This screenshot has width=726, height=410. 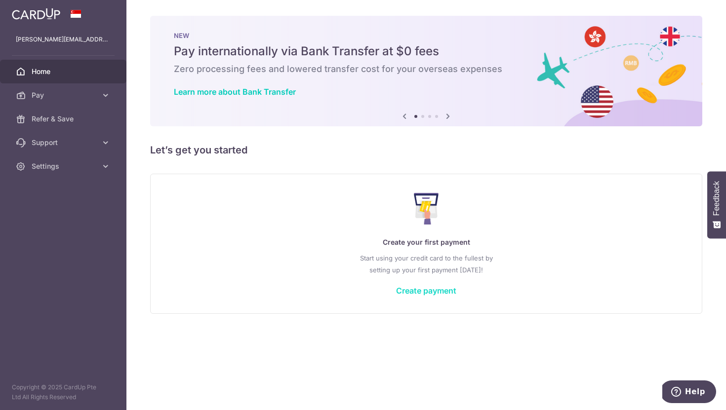 I want to click on a: Learn more about Bank Transfer, so click(x=235, y=92).